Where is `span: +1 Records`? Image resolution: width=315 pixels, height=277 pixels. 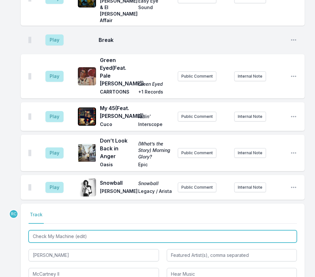
span: +1 Records is located at coordinates (155, 93).